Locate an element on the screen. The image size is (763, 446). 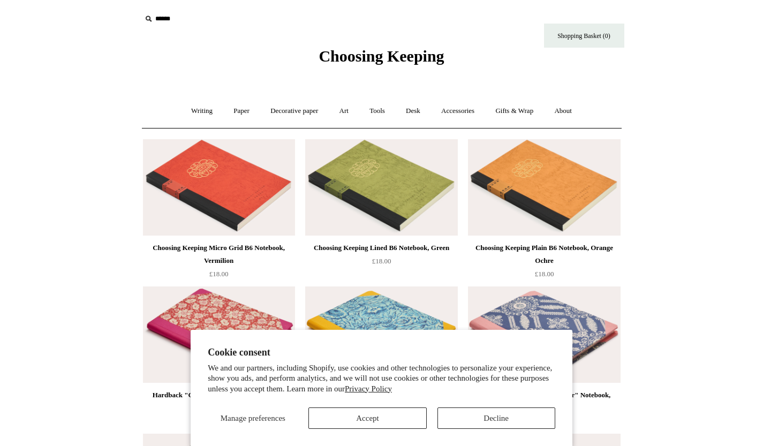
a: Choosing Keeping Plain B6 Notebook, Orange Ochre Choosing Keeping Plain B6 Notebook, Orange Ochre is located at coordinates (544, 187).